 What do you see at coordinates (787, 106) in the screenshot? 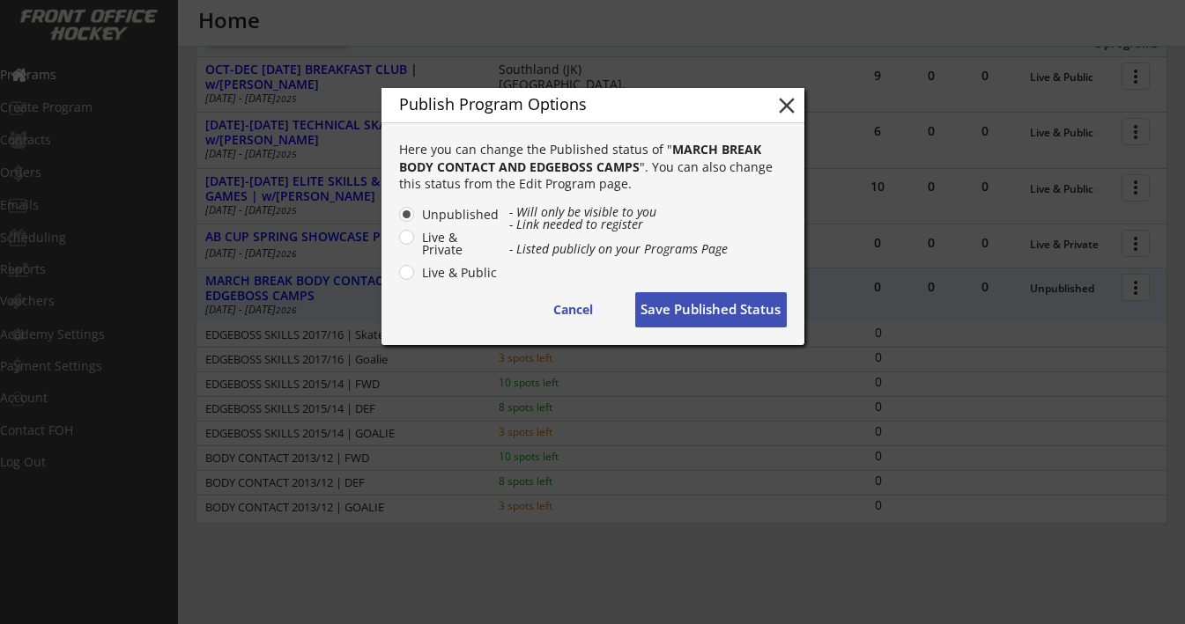
I see `button: close` at bounding box center [787, 106].